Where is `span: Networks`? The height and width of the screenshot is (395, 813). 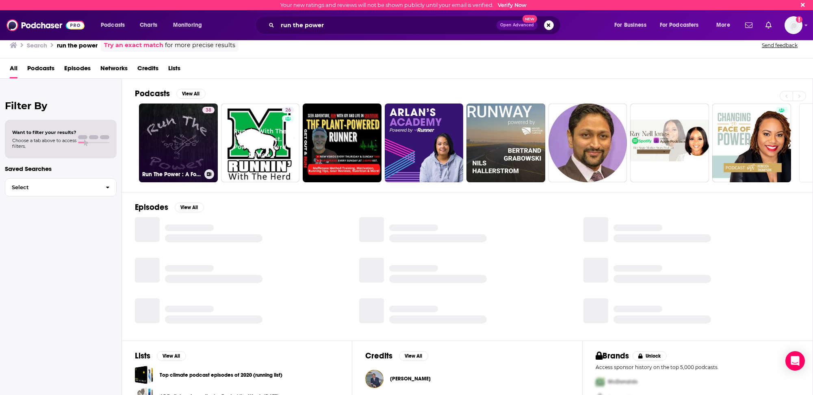
span: Networks is located at coordinates (114, 70).